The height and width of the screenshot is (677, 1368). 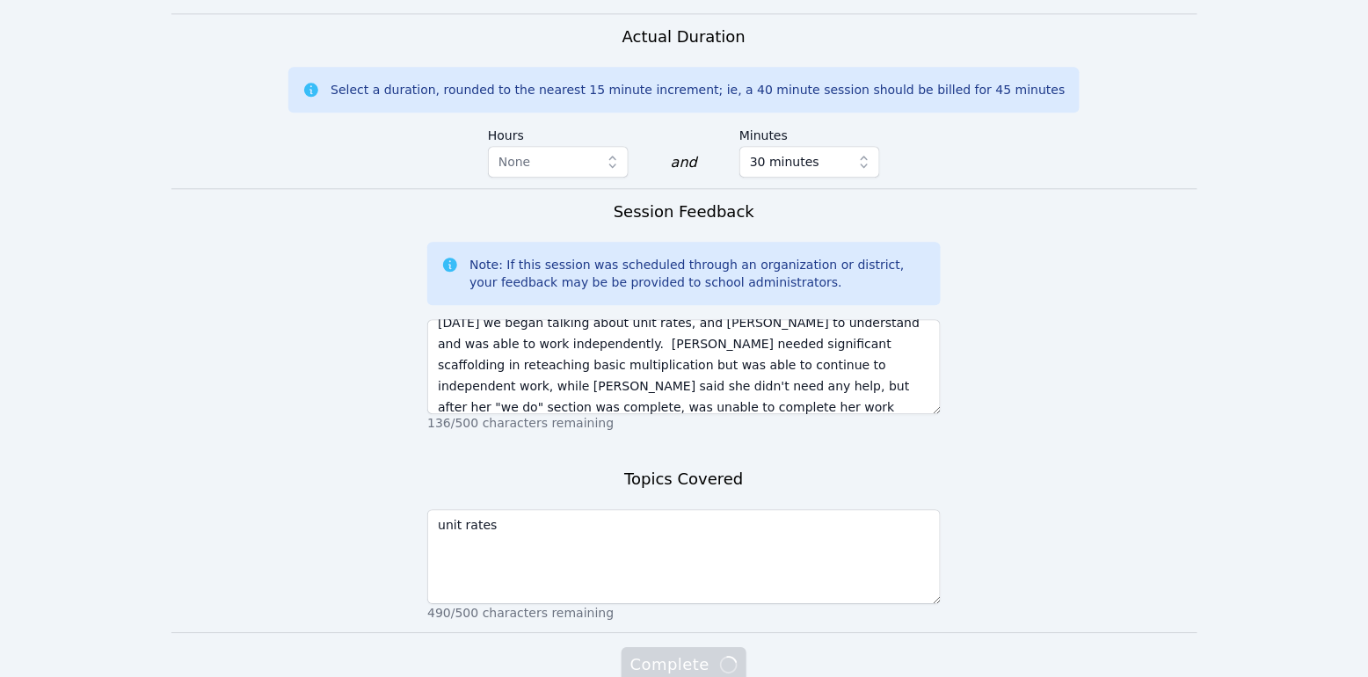 I want to click on button: None, so click(x=558, y=162).